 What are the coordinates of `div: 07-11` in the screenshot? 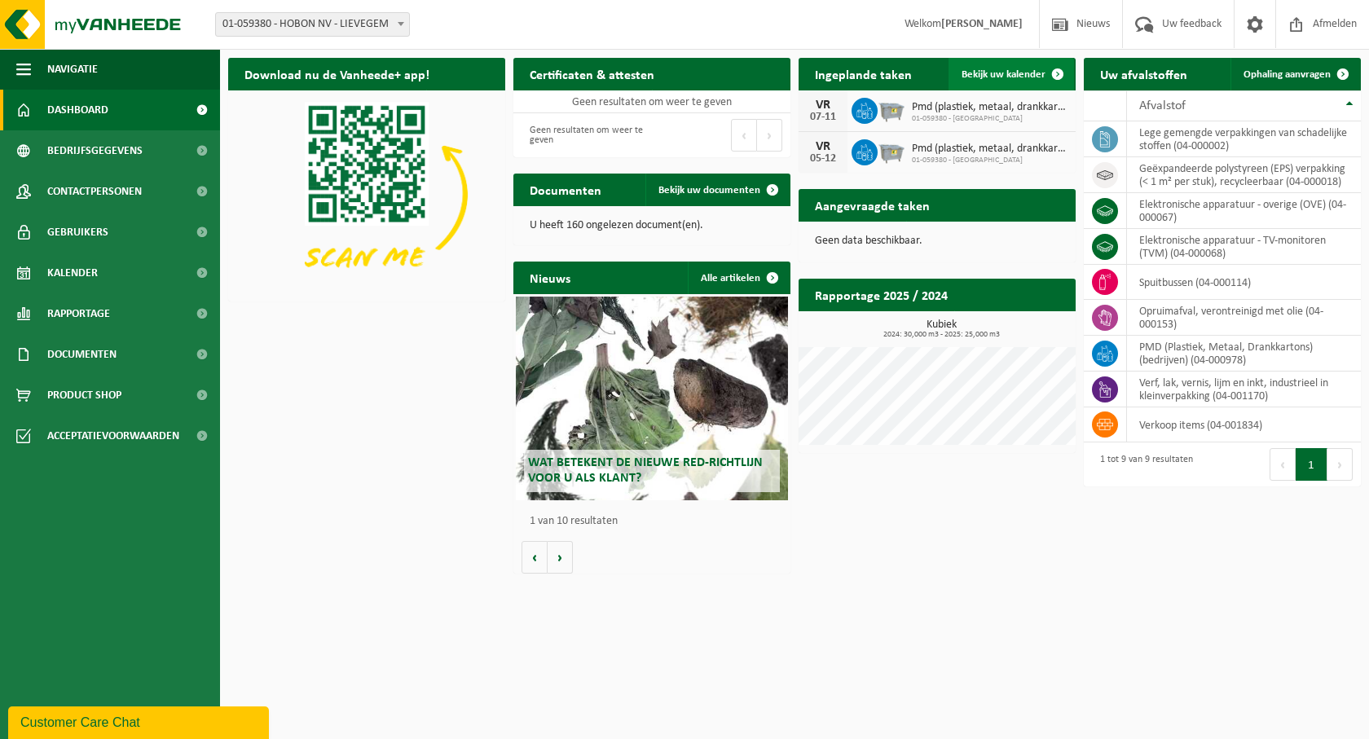 It's located at (823, 117).